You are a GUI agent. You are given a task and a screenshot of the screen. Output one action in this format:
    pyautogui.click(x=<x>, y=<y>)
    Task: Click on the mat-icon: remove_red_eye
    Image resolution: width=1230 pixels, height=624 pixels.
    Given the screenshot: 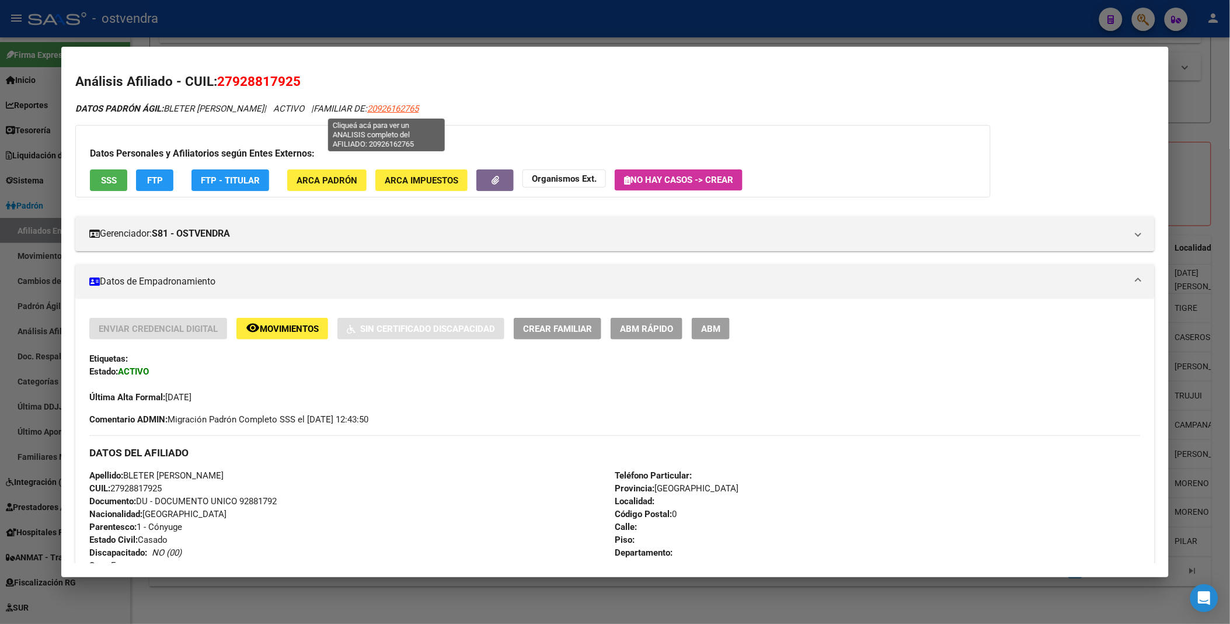 What is the action you would take?
    pyautogui.click(x=253, y=328)
    